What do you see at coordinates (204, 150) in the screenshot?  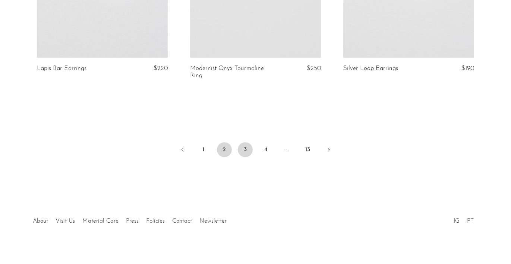 I see `a: 1` at bounding box center [204, 150].